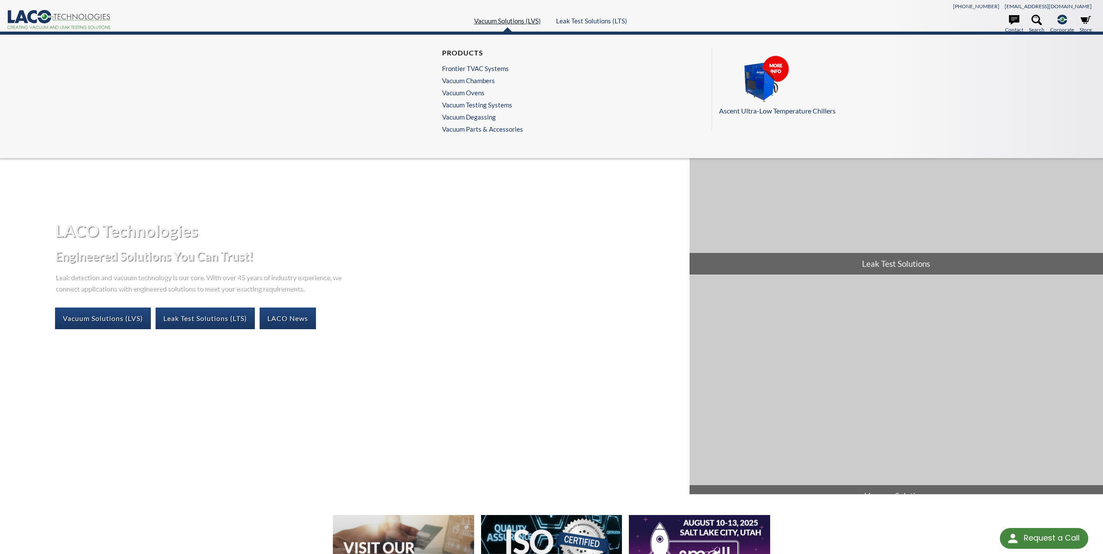 Image resolution: width=1103 pixels, height=554 pixels. What do you see at coordinates (1014, 24) in the screenshot?
I see `a: Contact` at bounding box center [1014, 24].